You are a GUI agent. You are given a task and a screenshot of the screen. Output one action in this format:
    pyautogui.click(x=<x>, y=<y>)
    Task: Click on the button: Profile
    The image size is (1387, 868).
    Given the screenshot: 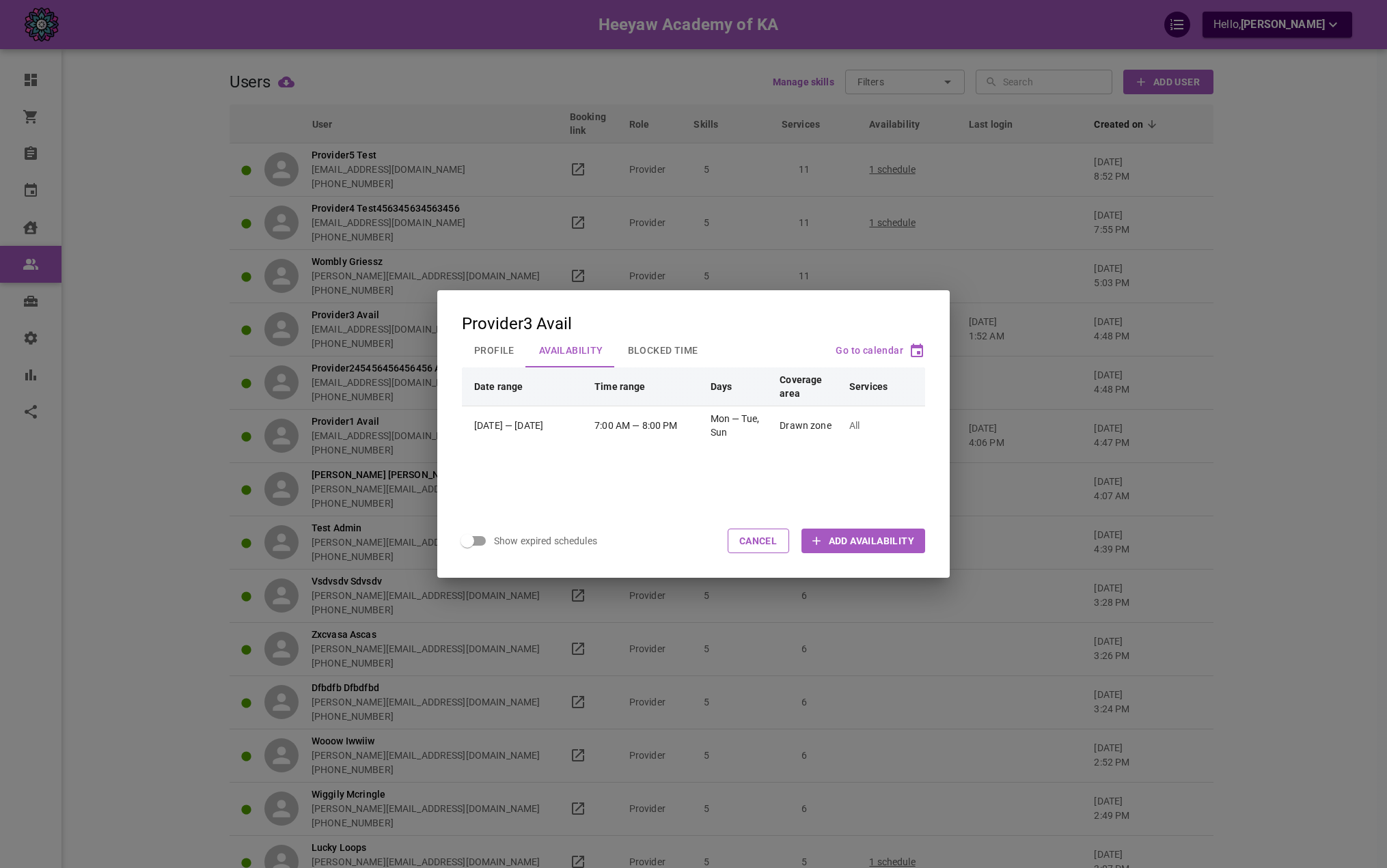 What is the action you would take?
    pyautogui.click(x=494, y=351)
    